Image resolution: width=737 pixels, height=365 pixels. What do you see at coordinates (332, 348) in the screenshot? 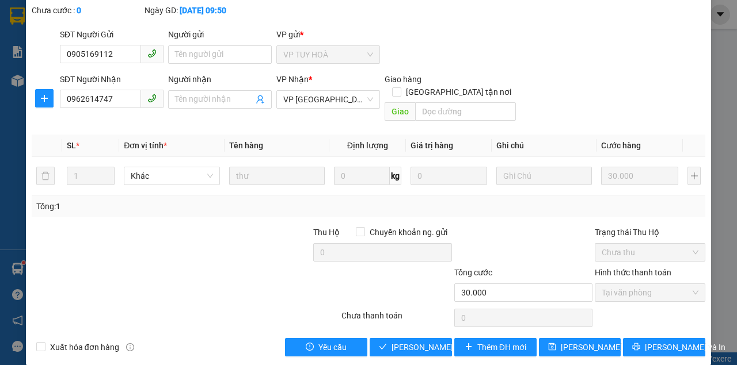
I see `span: Yêu cầu` at bounding box center [332, 348].